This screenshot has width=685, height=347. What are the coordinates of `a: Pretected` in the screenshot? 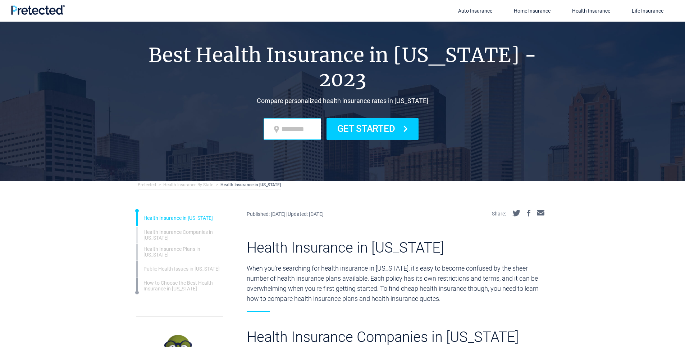 It's located at (147, 185).